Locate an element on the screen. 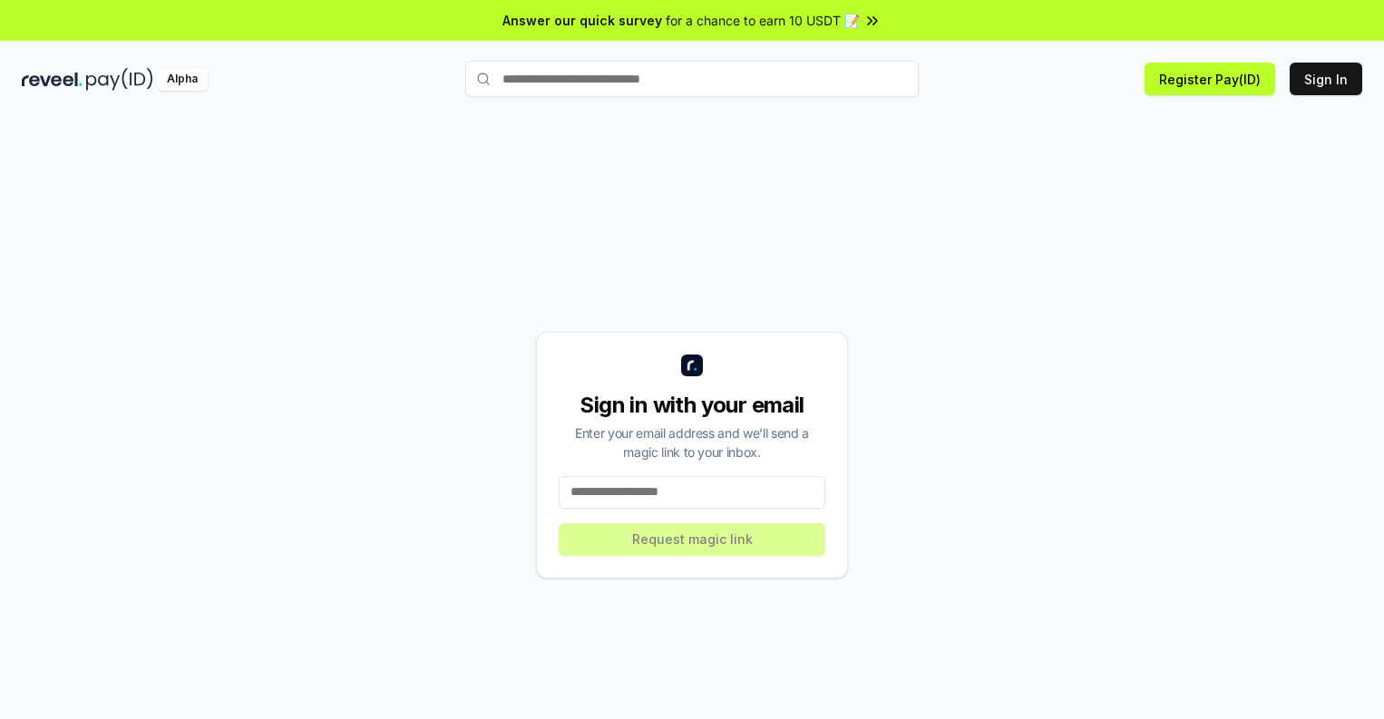 The image size is (1384, 719). div: Enter your email address and we’ll send a magic link to your inbox. is located at coordinates (692, 443).